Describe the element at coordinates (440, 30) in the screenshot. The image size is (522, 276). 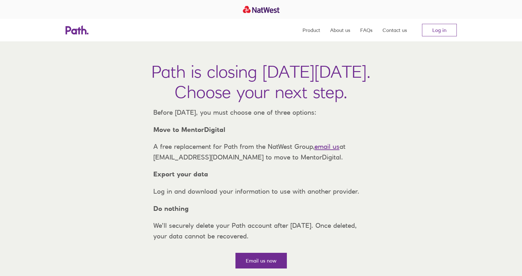
I see `a: Log in` at that location.